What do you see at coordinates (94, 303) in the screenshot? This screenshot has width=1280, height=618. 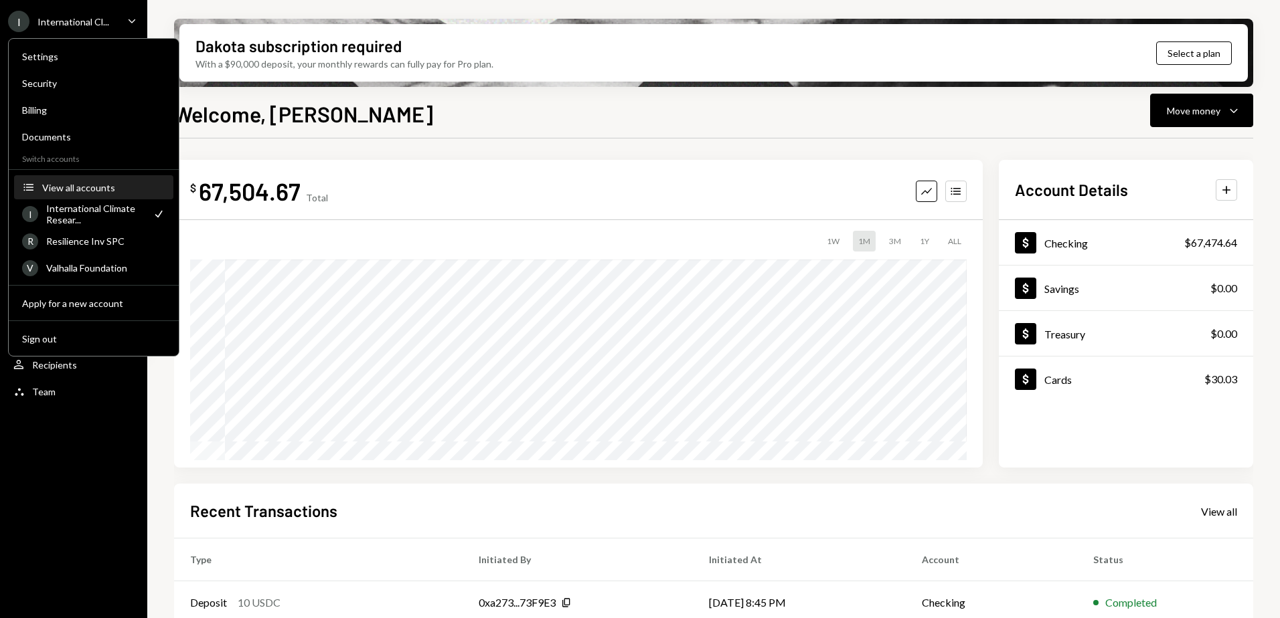 I see `div: Apply for a new account` at bounding box center [94, 303].